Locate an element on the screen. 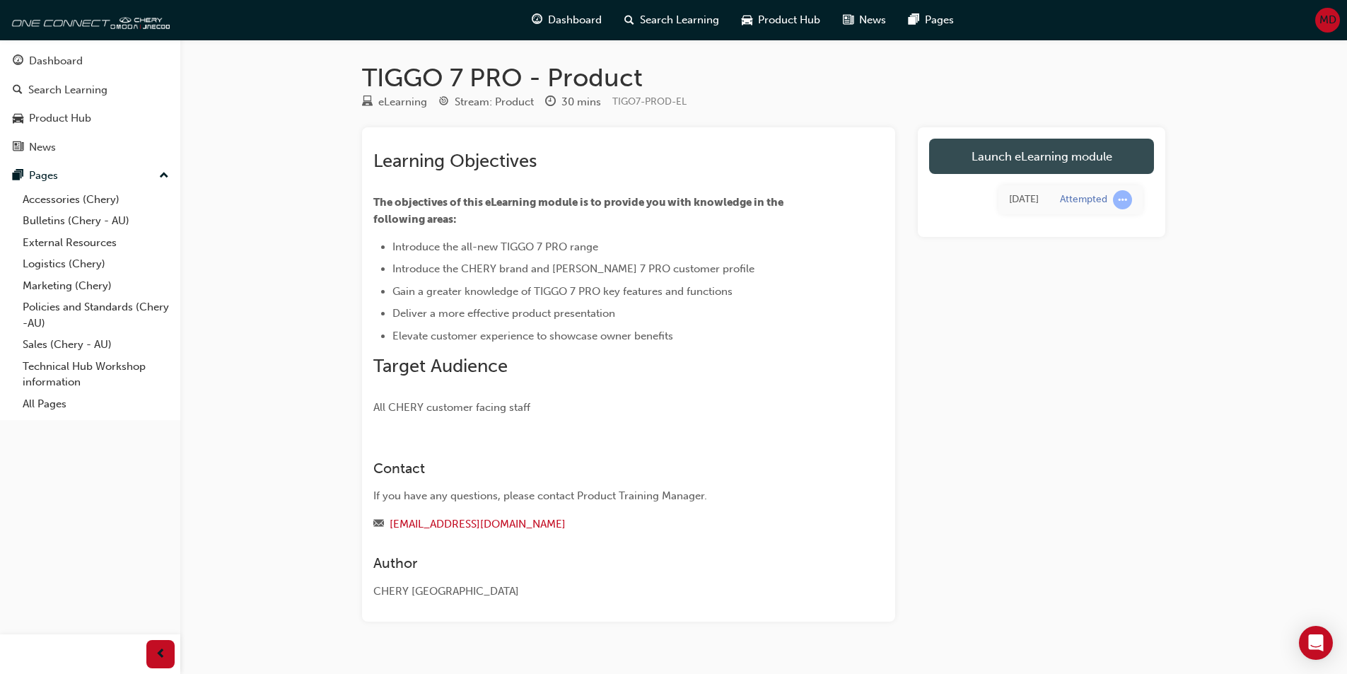 The image size is (1347, 674). span: Search Learning is located at coordinates (679, 20).